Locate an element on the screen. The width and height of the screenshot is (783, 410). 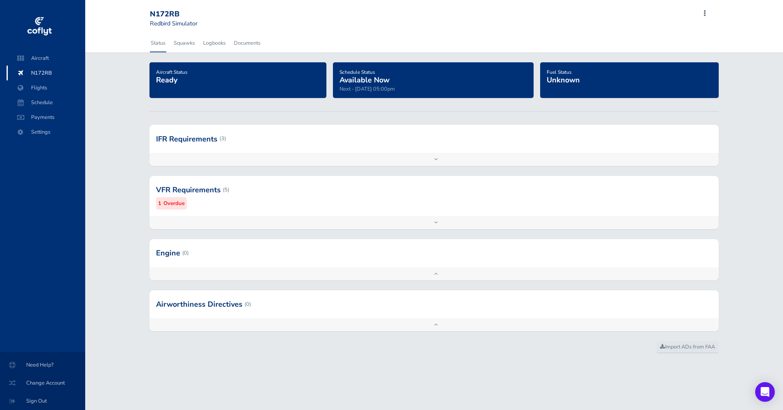
small: Overdue is located at coordinates (174, 203).